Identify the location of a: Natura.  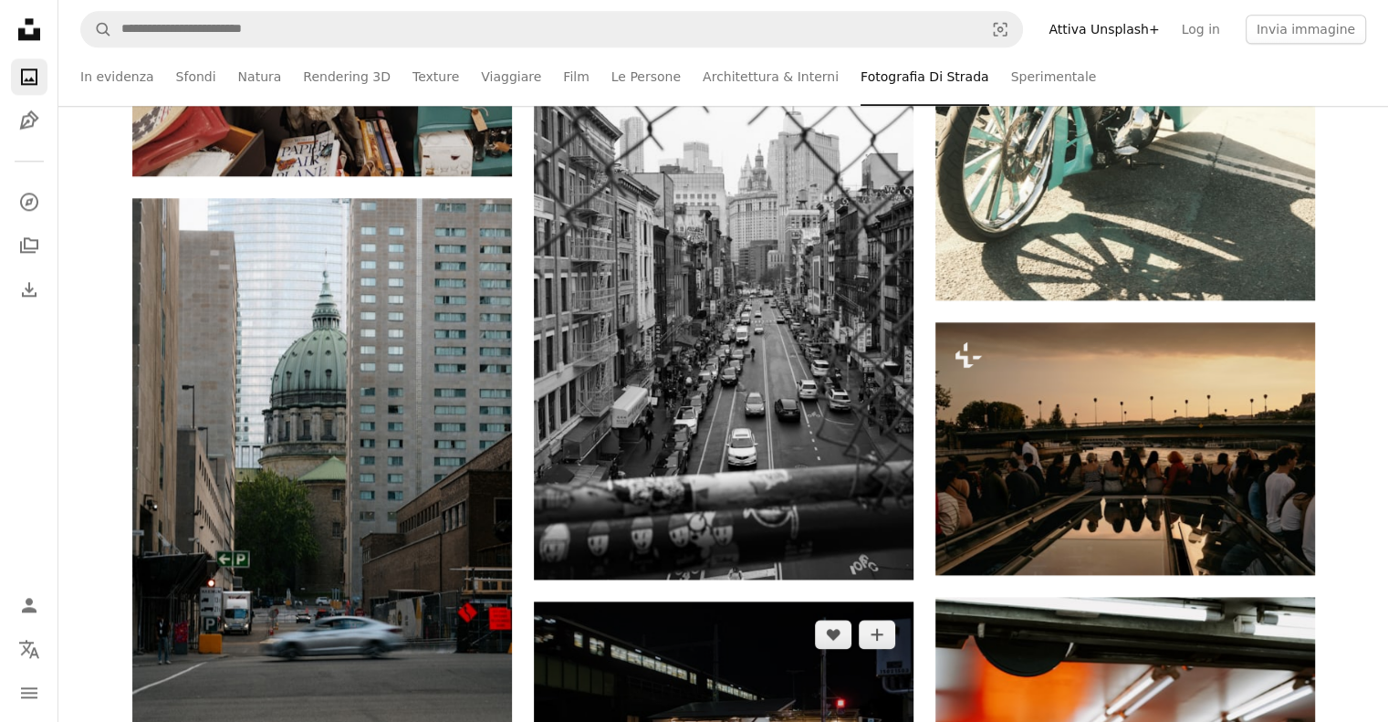
(260, 77).